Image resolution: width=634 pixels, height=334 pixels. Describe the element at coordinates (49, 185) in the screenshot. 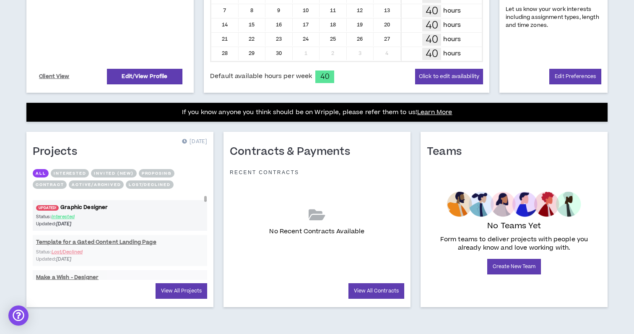

I see `button: Contract` at that location.